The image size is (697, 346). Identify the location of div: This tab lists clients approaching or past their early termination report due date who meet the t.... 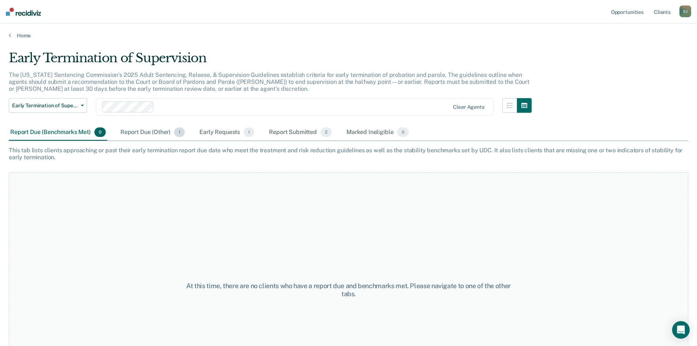
(348, 154).